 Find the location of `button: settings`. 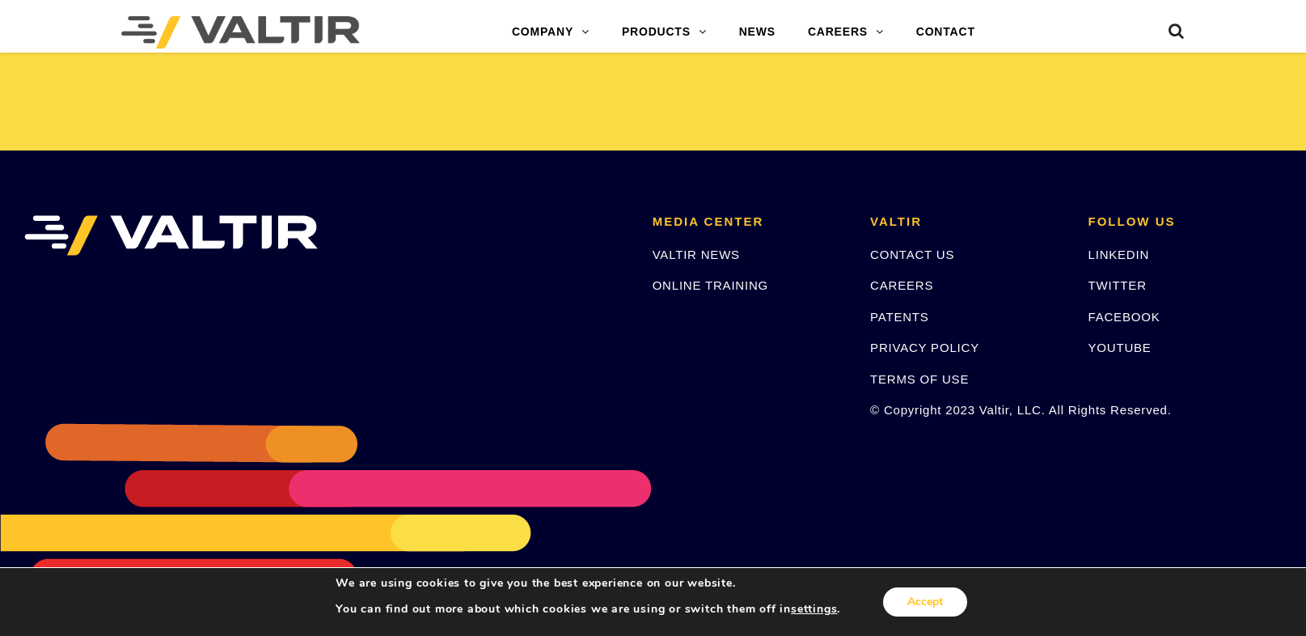

button: settings is located at coordinates (814, 609).